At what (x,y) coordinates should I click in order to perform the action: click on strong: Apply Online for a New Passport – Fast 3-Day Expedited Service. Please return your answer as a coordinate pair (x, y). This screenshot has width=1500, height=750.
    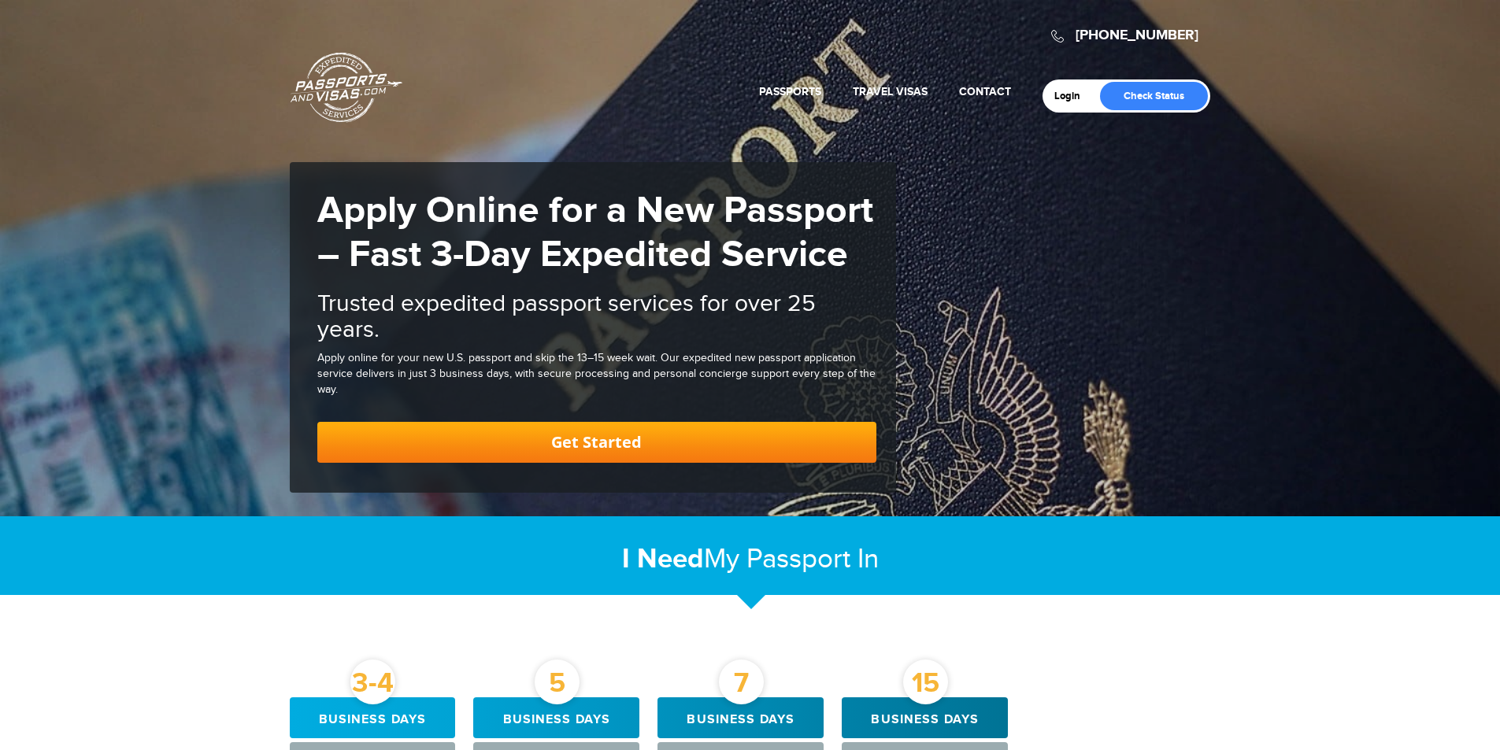
    Looking at the image, I should click on (595, 233).